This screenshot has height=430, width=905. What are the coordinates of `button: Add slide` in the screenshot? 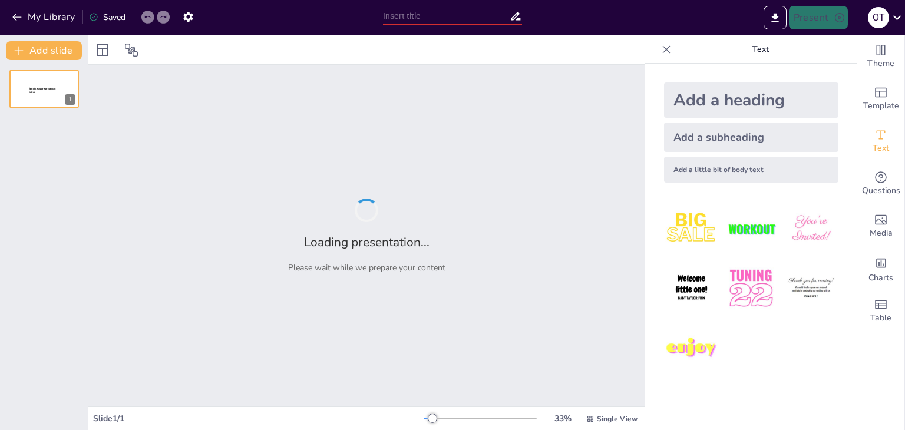 It's located at (44, 51).